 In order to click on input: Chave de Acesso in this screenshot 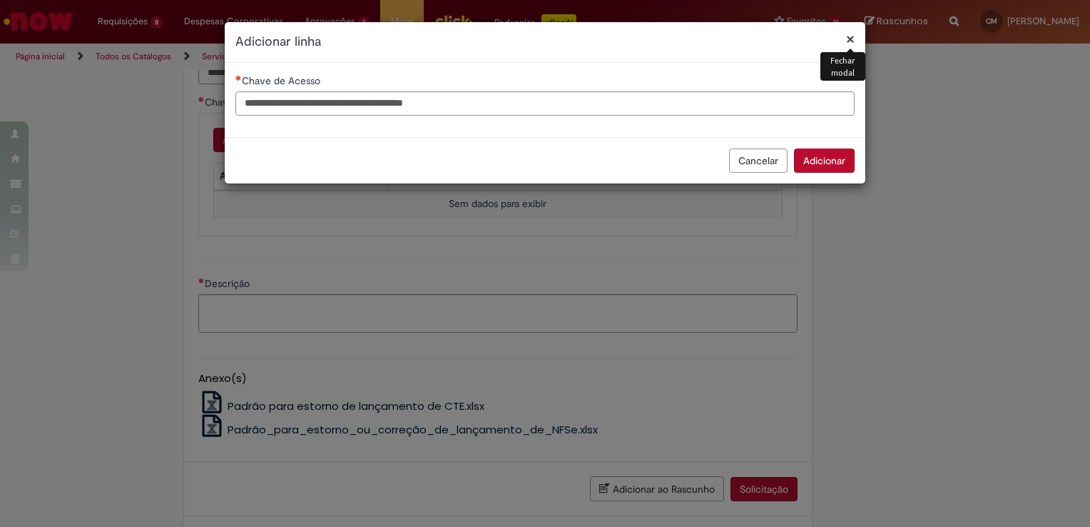, I will do `click(545, 103)`.